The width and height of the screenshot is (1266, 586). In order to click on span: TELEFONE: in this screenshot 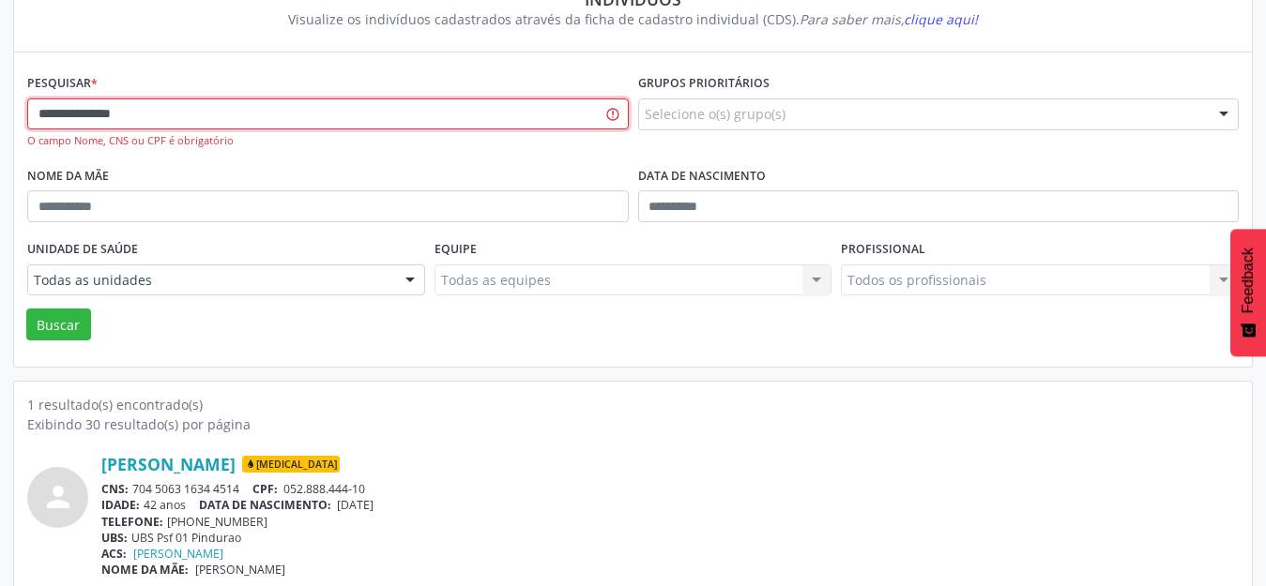, I will do `click(132, 522)`.